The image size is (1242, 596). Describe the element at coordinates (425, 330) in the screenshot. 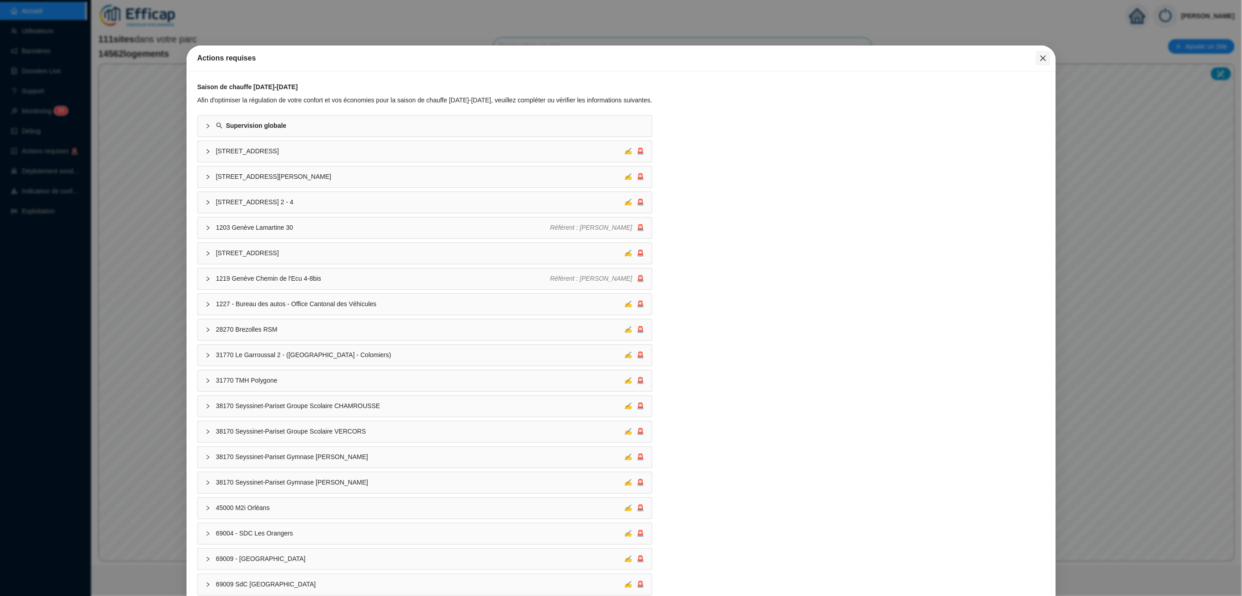

I see `div: 28270 Brezolles RSM✍🚨` at that location.